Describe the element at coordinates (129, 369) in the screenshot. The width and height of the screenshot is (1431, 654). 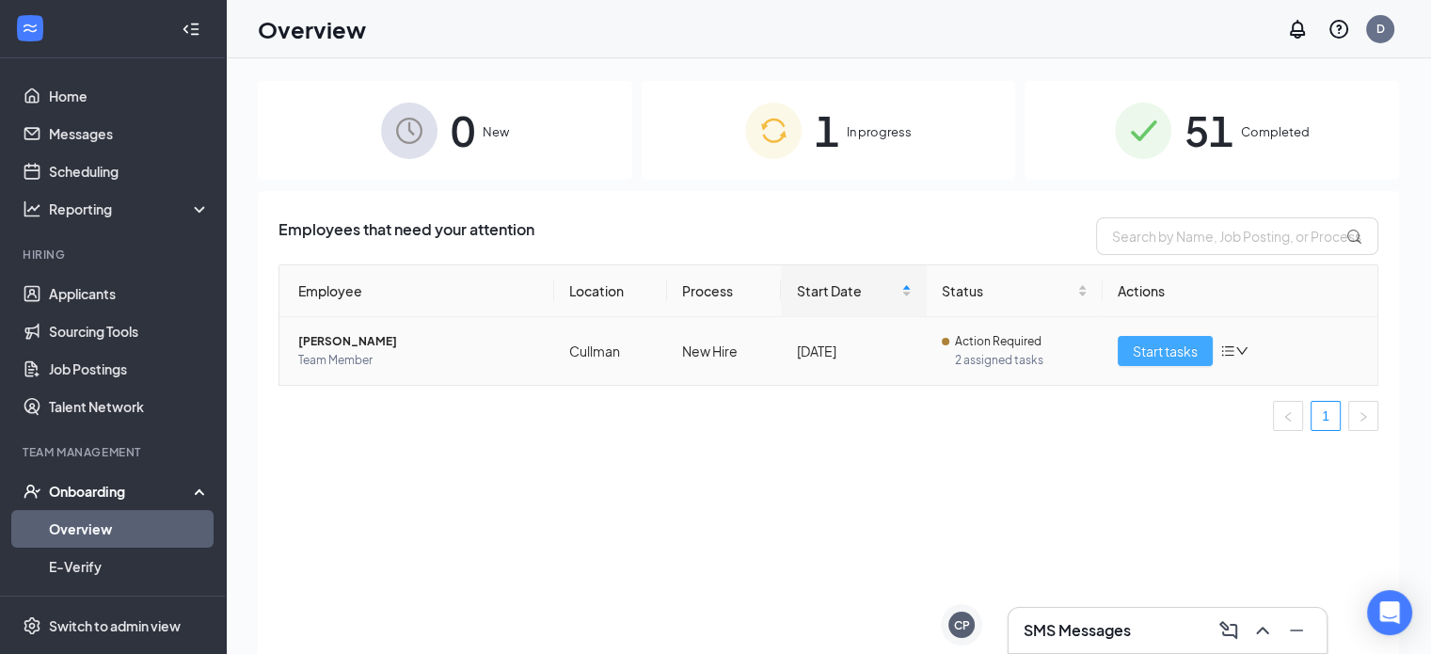
I see `a: Job Postings` at that location.